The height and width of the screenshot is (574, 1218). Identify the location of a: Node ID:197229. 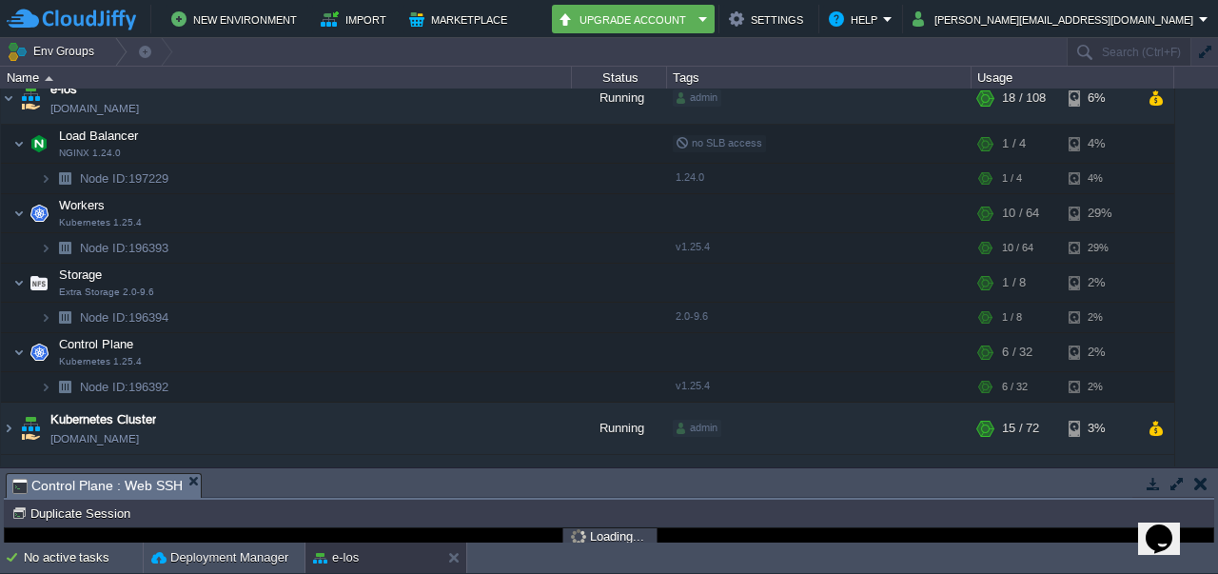
(125, 178).